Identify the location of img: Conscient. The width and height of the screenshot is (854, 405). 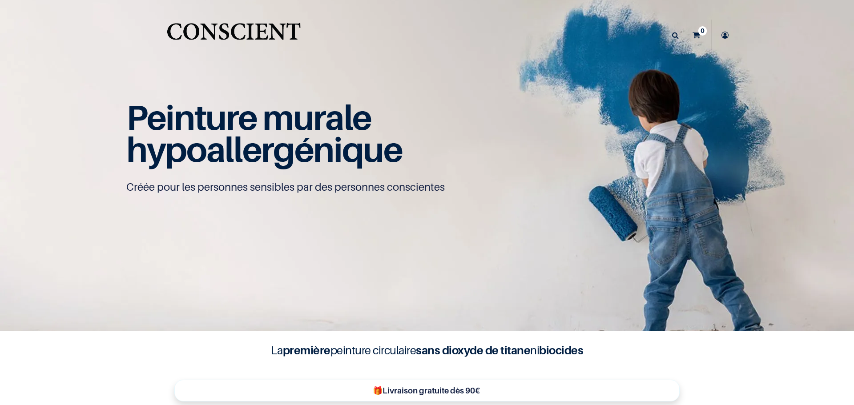
(234, 35).